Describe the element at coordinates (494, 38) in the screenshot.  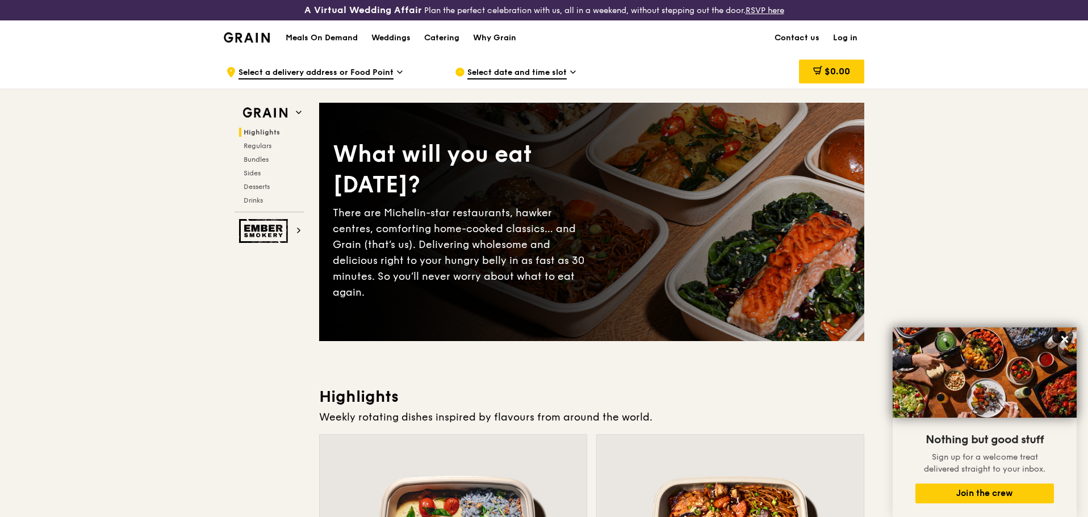
I see `div: Why Grain` at that location.